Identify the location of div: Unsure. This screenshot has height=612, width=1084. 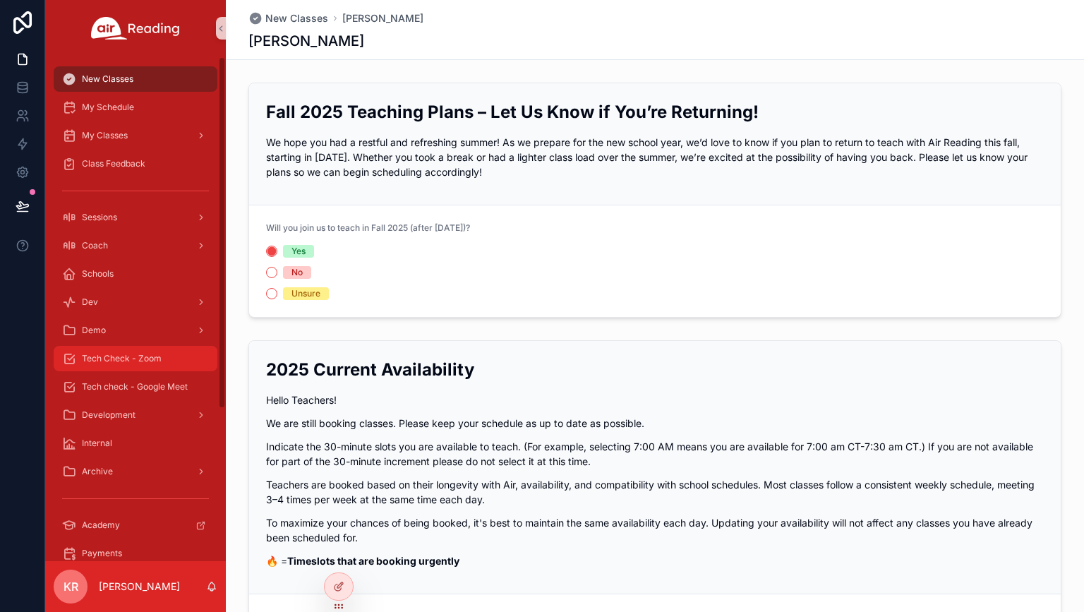
(306, 294).